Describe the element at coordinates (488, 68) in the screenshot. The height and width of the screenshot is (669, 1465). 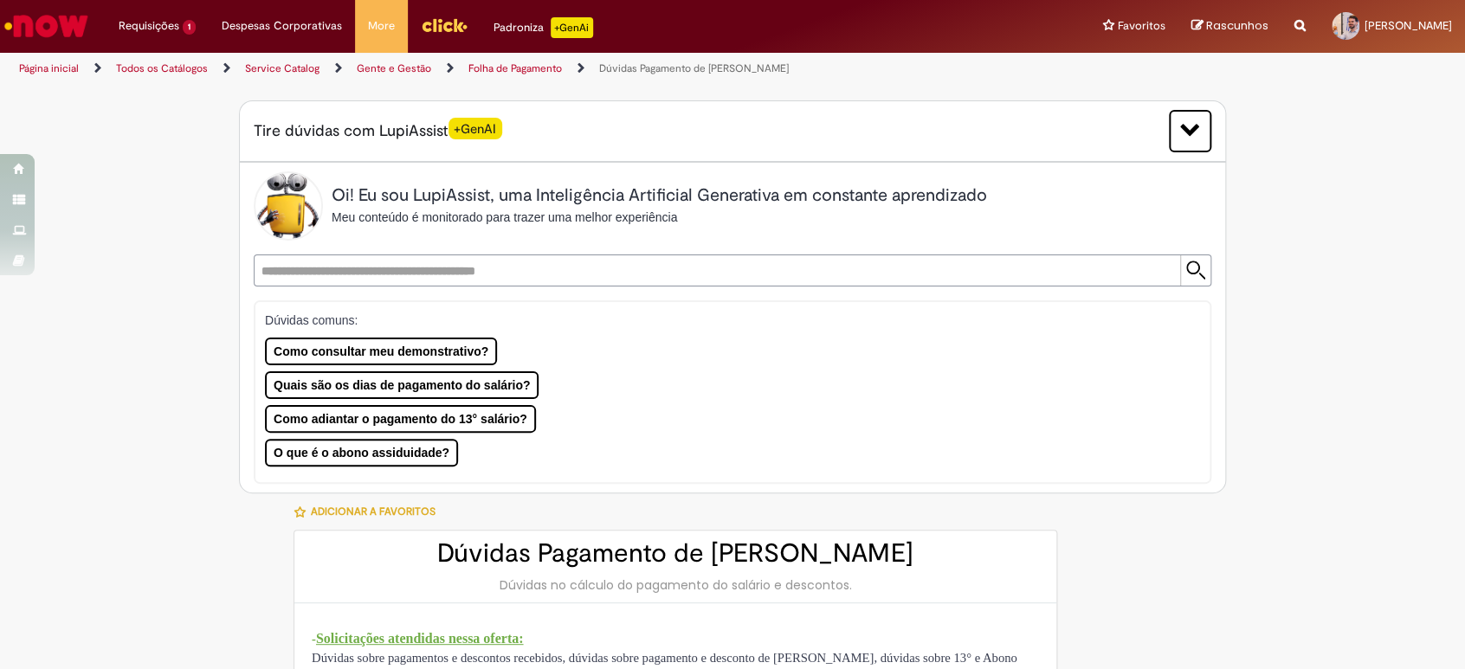
I see `ul: Trilhas de página` at that location.